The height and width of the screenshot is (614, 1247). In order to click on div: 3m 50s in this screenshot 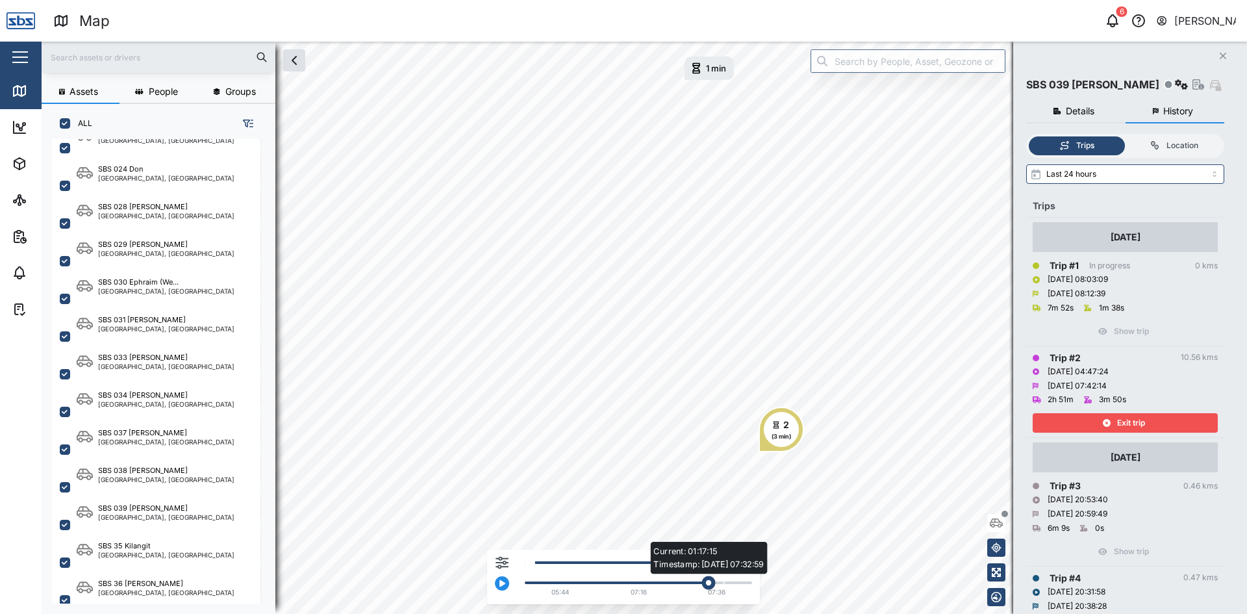, I will do `click(1113, 399)`.